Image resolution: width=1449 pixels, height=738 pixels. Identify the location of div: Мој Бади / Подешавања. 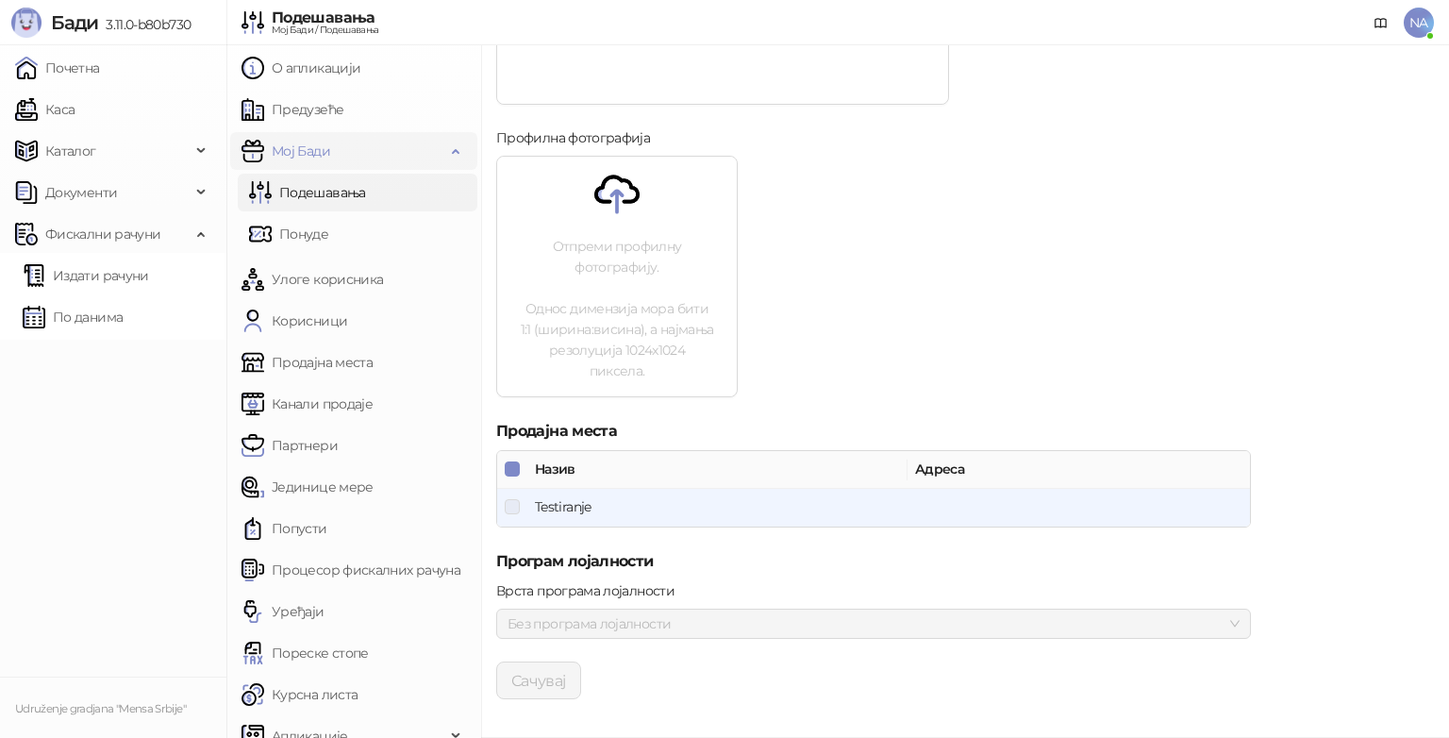
(326, 30).